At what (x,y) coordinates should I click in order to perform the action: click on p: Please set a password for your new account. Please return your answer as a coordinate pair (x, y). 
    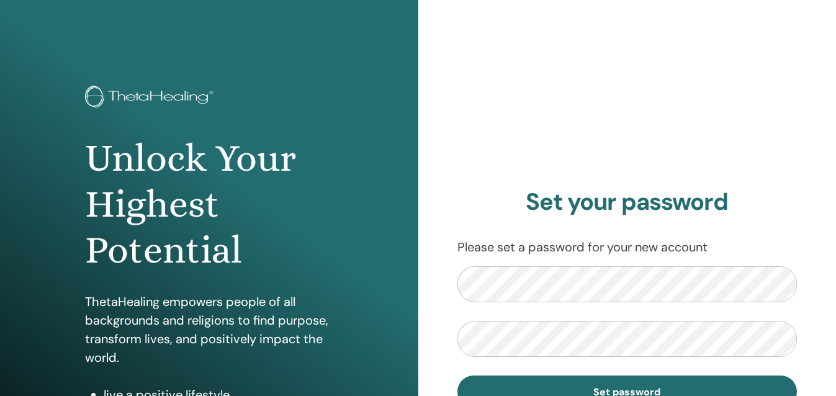
    Looking at the image, I should click on (627, 247).